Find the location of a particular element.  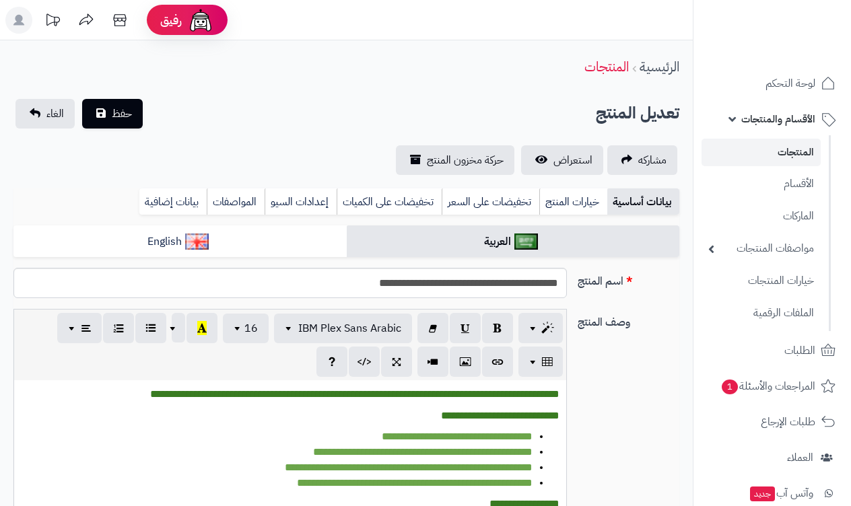

span: العملاء is located at coordinates (799, 458).